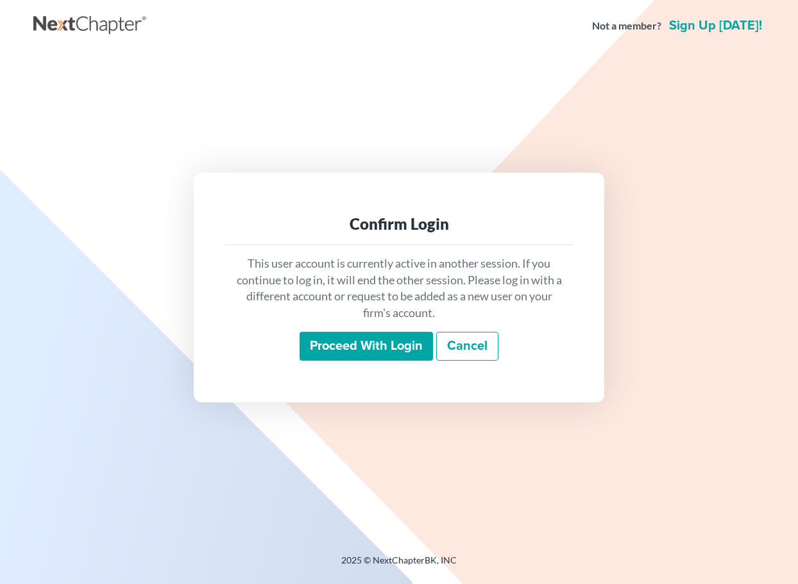  Describe the element at coordinates (366, 347) in the screenshot. I see `input: Proceed with login` at that location.